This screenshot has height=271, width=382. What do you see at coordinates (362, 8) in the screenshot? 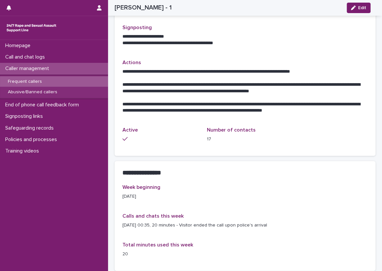
I see `span: Edit` at bounding box center [362, 8].